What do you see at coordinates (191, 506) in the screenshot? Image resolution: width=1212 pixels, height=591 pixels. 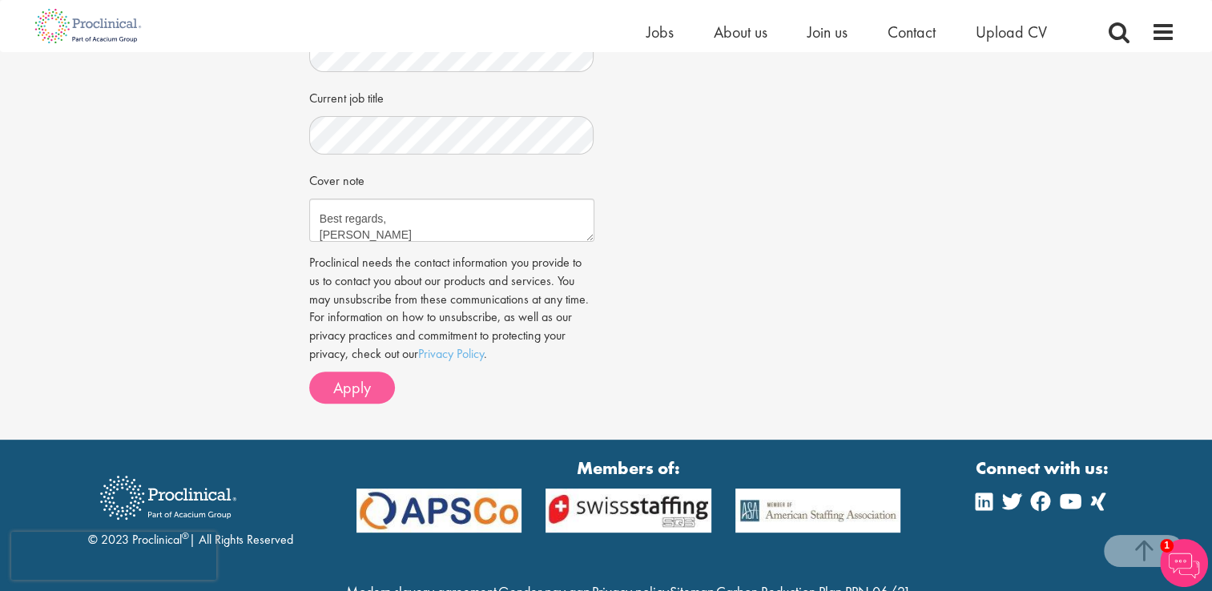 I see `div: © 2023 Proclinical | All Rights Reserved` at bounding box center [191, 506].